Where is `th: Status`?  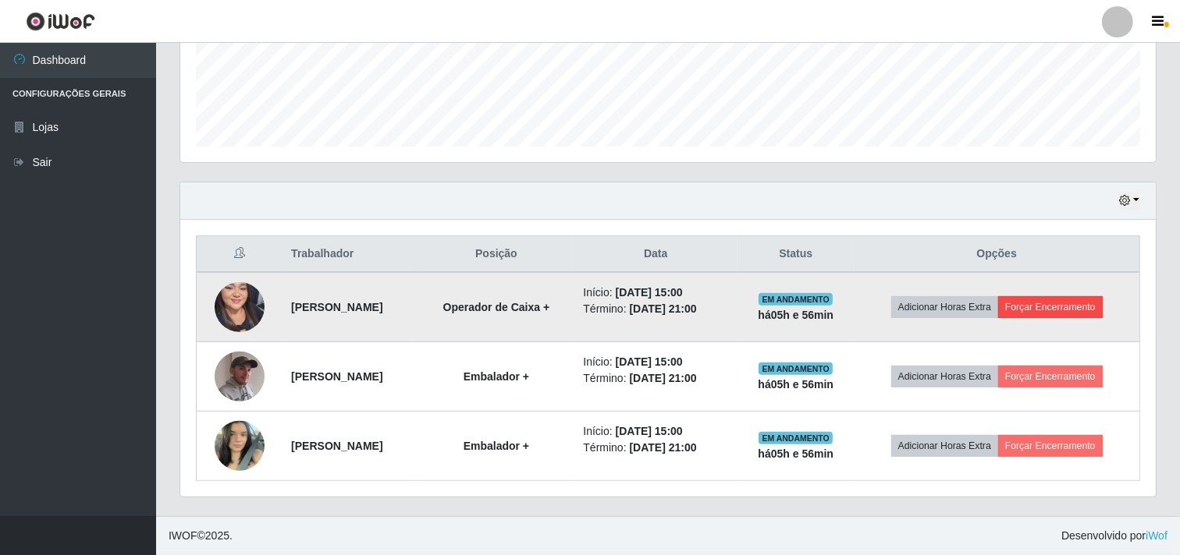
th: Status is located at coordinates (795, 254).